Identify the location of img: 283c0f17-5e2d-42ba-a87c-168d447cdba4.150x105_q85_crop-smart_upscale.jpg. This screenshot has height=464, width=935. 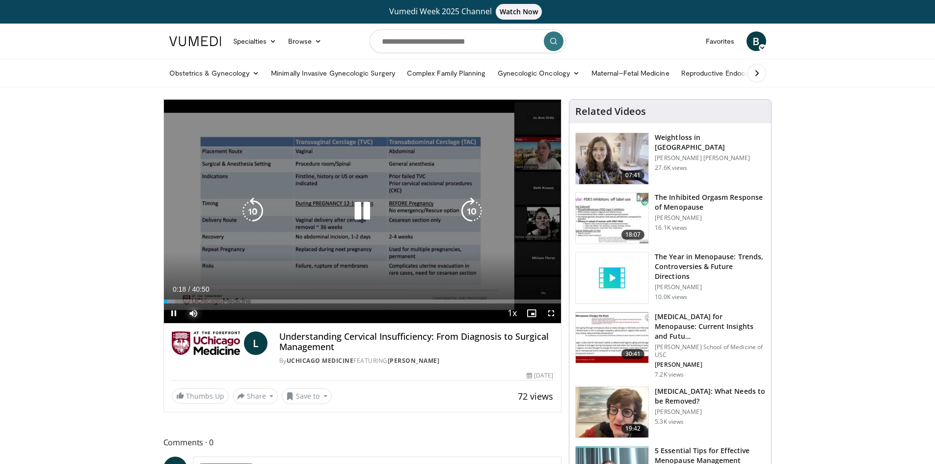
(612, 218).